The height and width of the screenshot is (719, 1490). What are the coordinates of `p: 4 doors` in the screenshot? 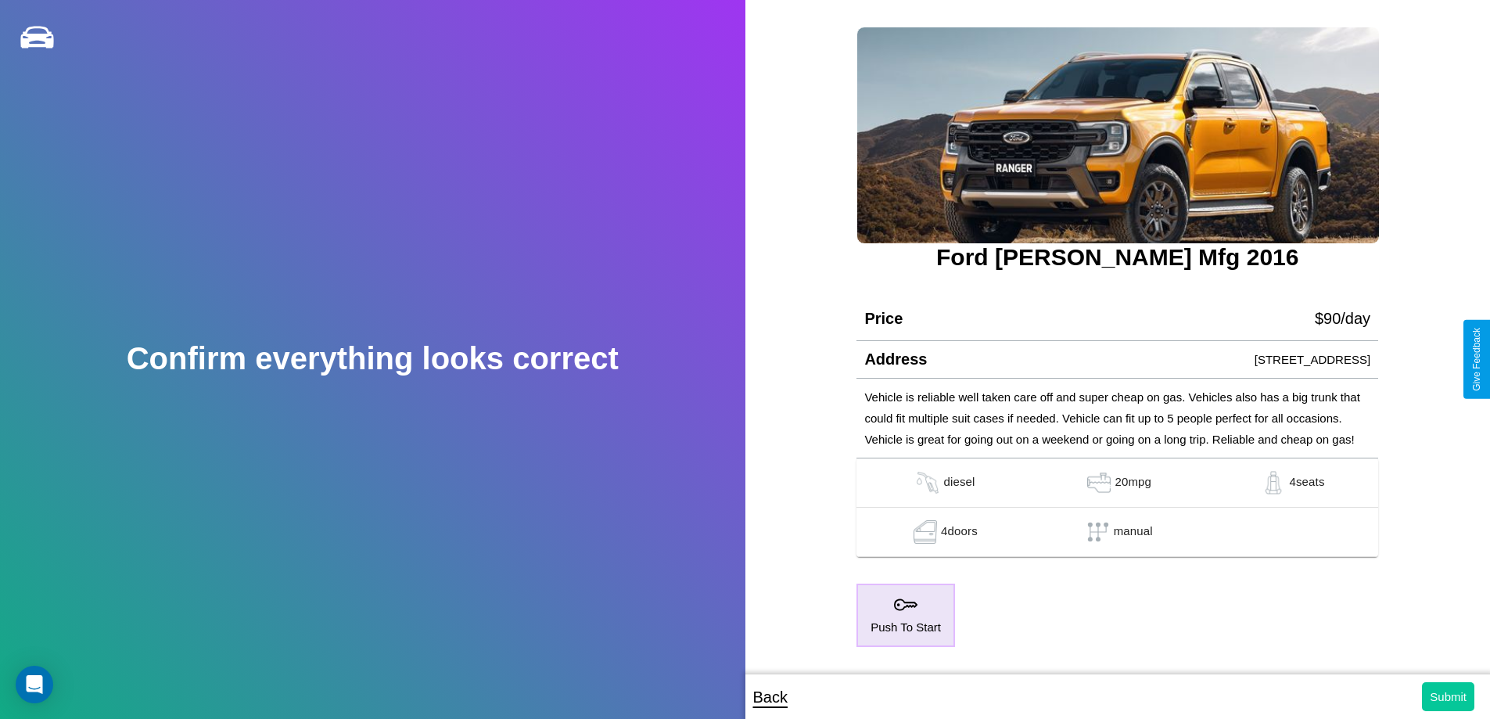 It's located at (959, 532).